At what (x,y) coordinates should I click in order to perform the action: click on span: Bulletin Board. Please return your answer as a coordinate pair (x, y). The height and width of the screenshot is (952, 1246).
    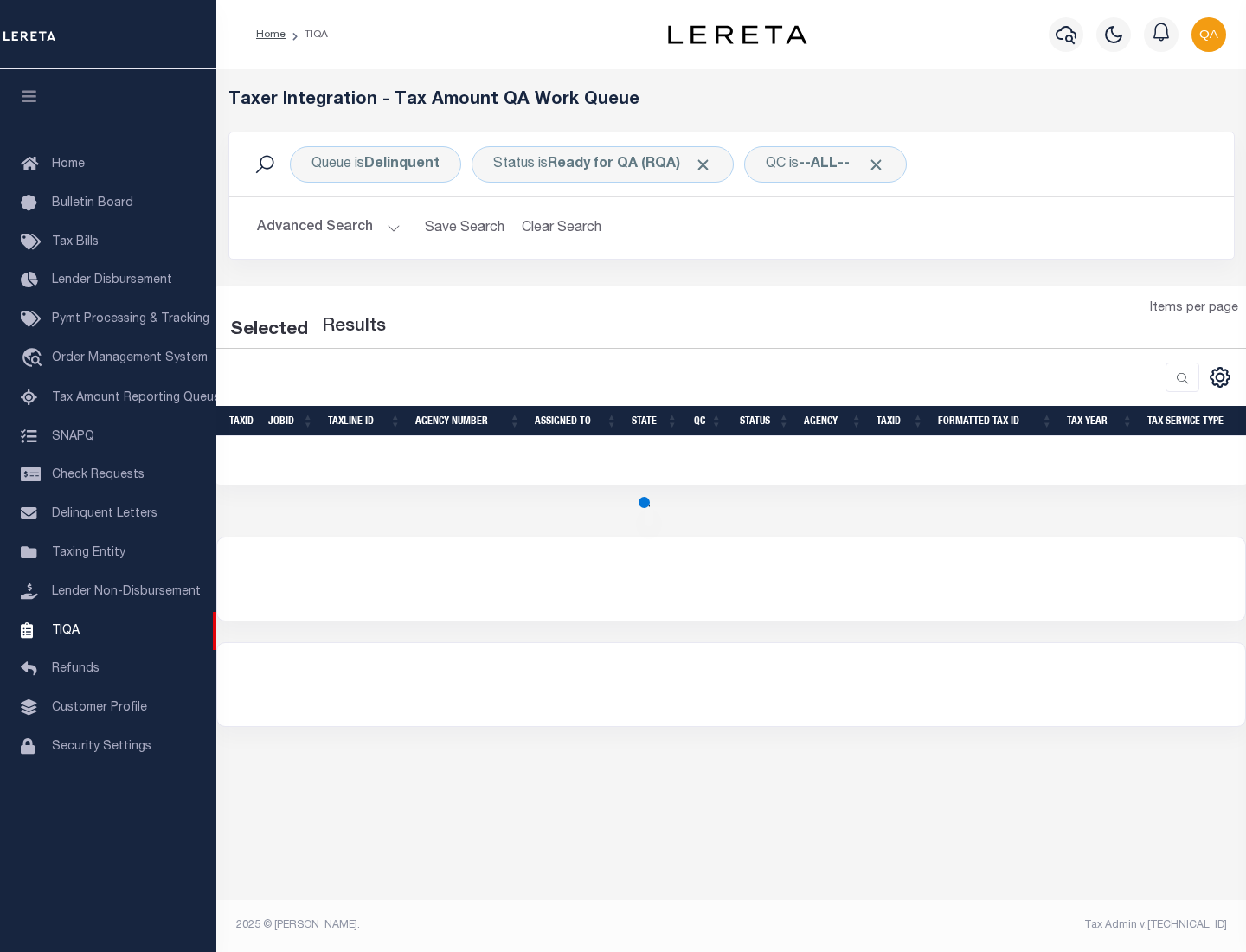
    Looking at the image, I should click on (93, 203).